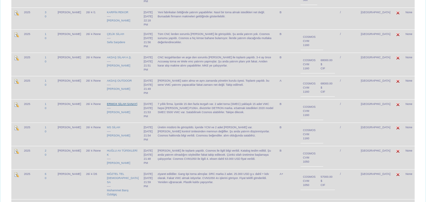  I want to click on td: ziyaret edildiler. Gang tipi torna almışlar. DRC marka 2 adet. 25.000 USD g.v. dahil + kdv olarak..., so click(216, 184).